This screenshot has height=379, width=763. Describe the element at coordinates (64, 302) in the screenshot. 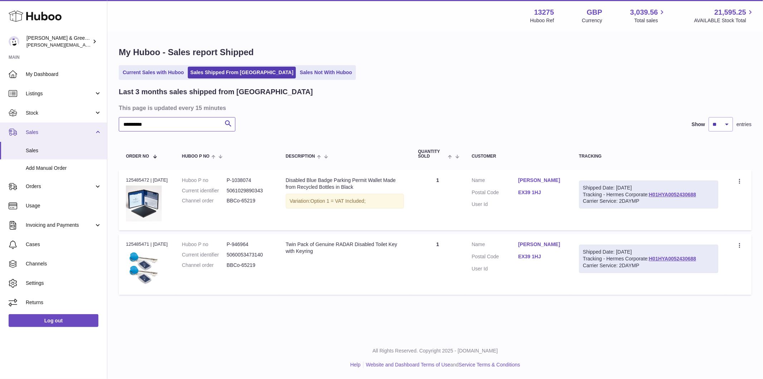

I see `span: Returns` at that location.